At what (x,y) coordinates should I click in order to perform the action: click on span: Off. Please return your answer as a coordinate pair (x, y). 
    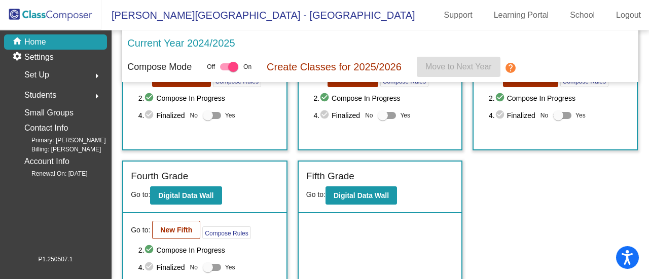
    Looking at the image, I should click on (211, 67).